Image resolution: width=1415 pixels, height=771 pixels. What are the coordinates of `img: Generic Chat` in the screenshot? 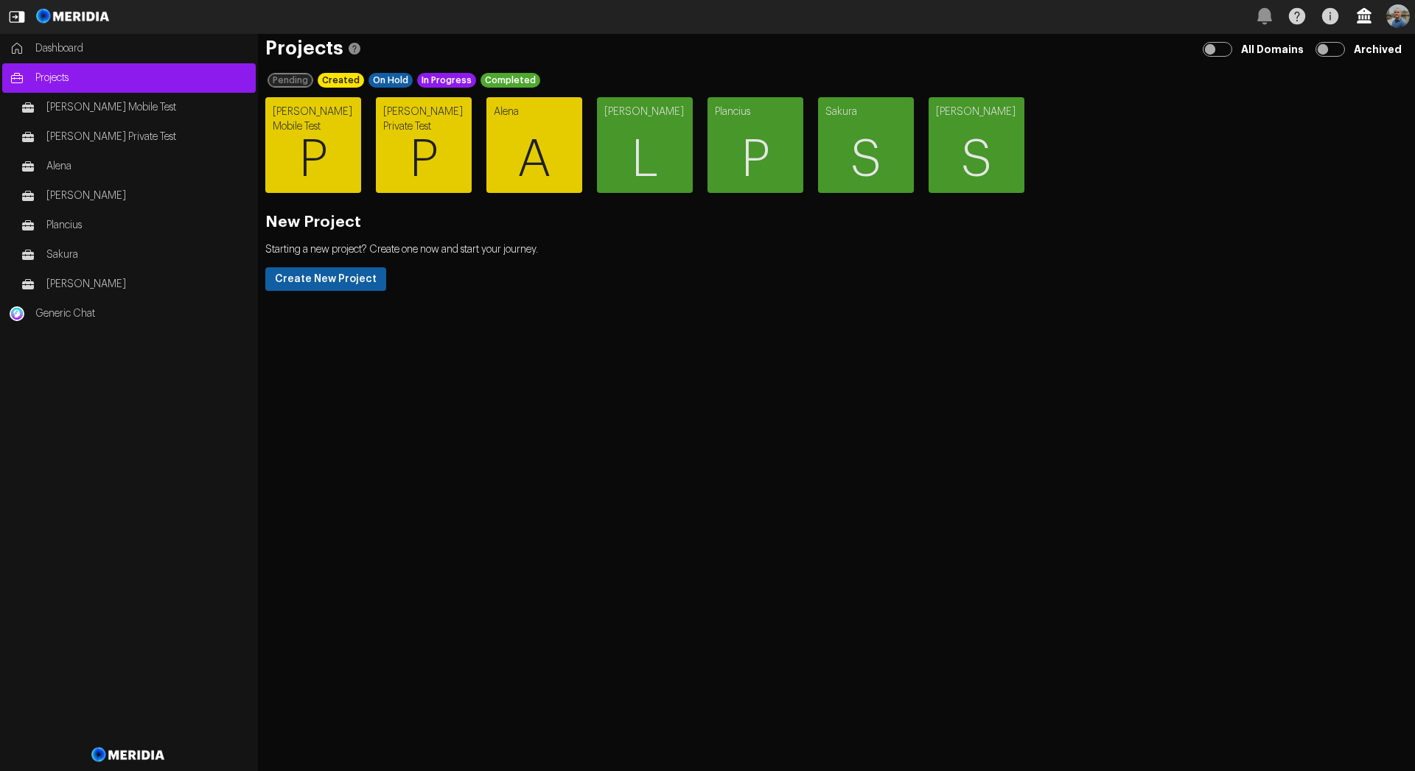 It's located at (17, 314).